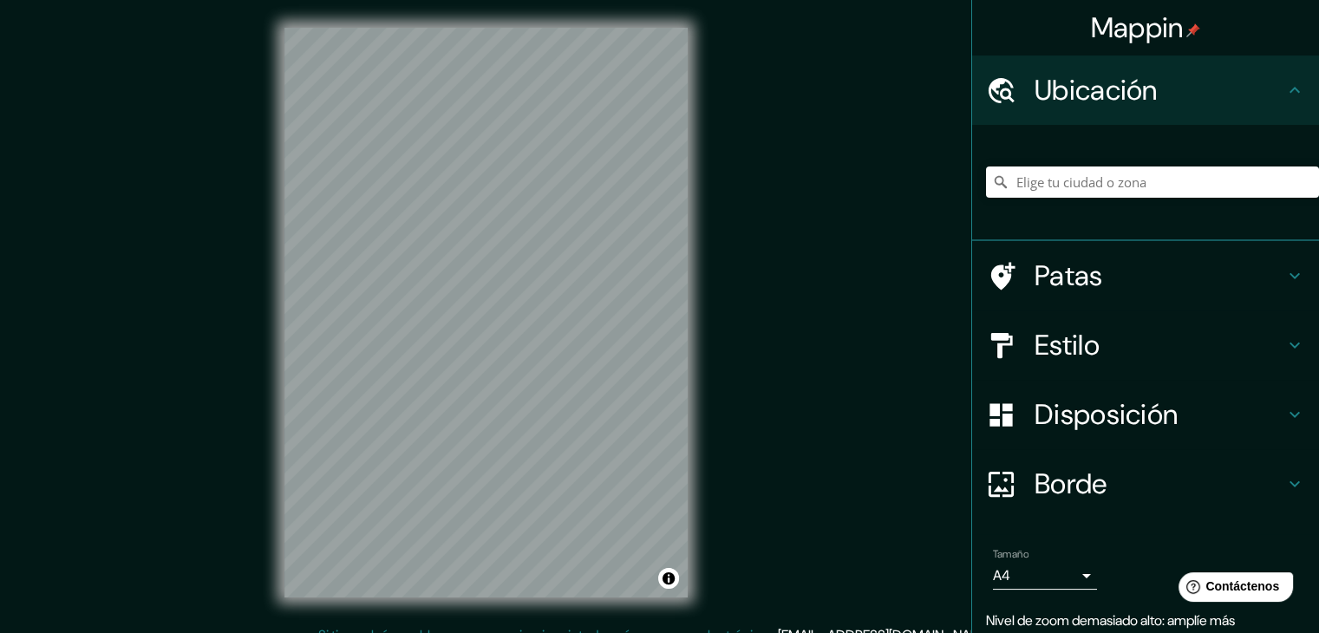 This screenshot has height=633, width=1319. I want to click on font: Patas, so click(1068, 276).